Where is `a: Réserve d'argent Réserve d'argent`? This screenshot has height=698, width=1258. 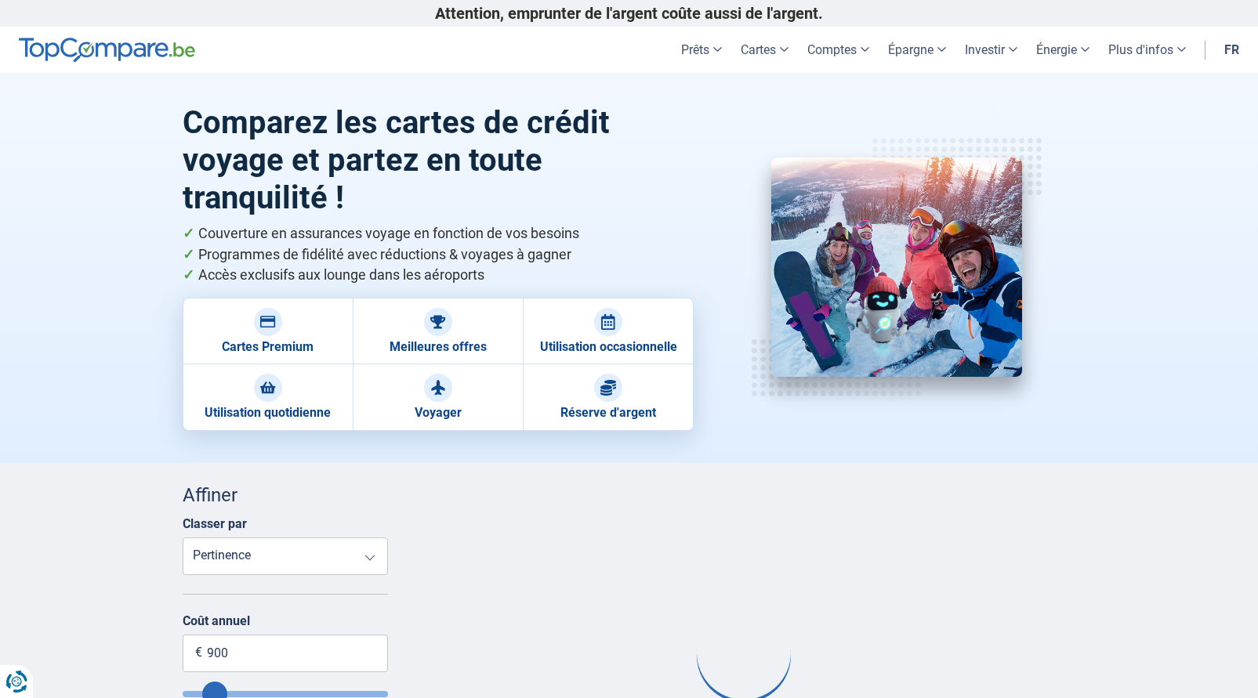 a: Réserve d'argent Réserve d'argent is located at coordinates (607, 397).